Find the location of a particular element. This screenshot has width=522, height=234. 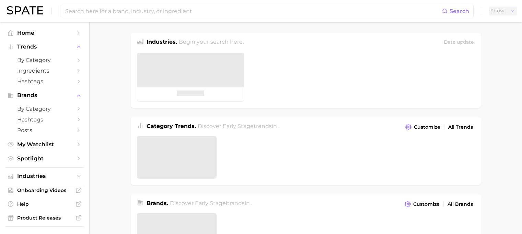

a: Spotlight is located at coordinates (45, 158).